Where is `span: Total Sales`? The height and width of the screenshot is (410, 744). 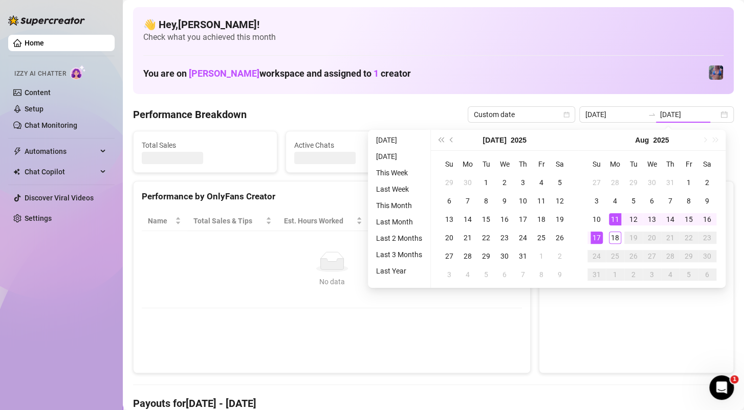 span: Total Sales is located at coordinates (205, 145).